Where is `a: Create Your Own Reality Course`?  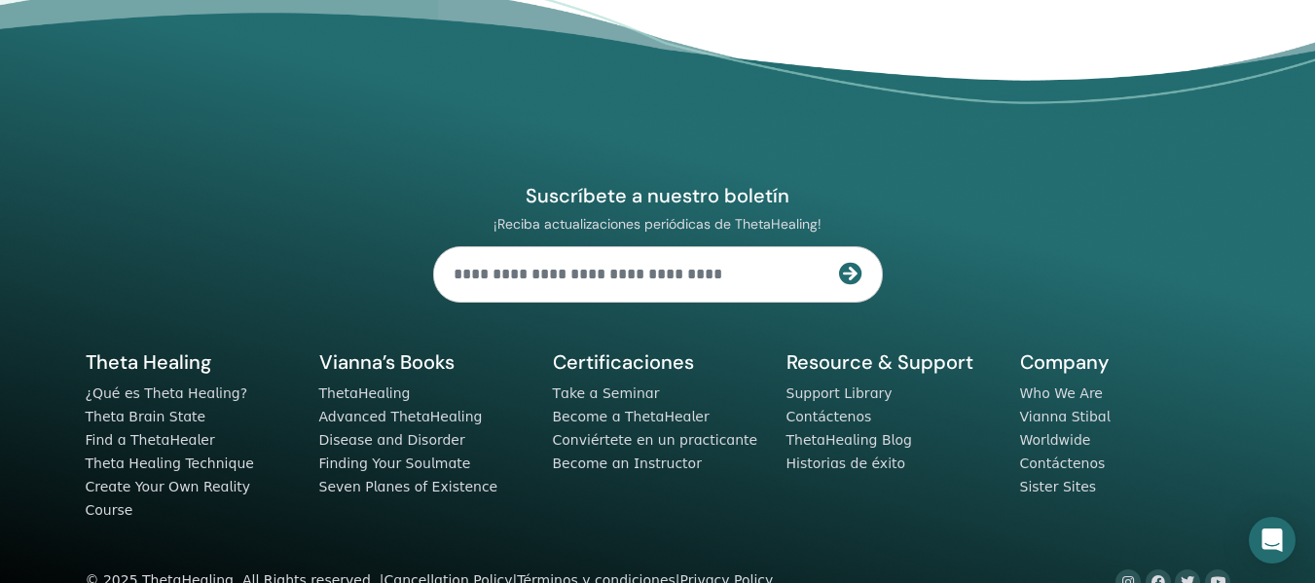 a: Create Your Own Reality Course is located at coordinates (168, 498).